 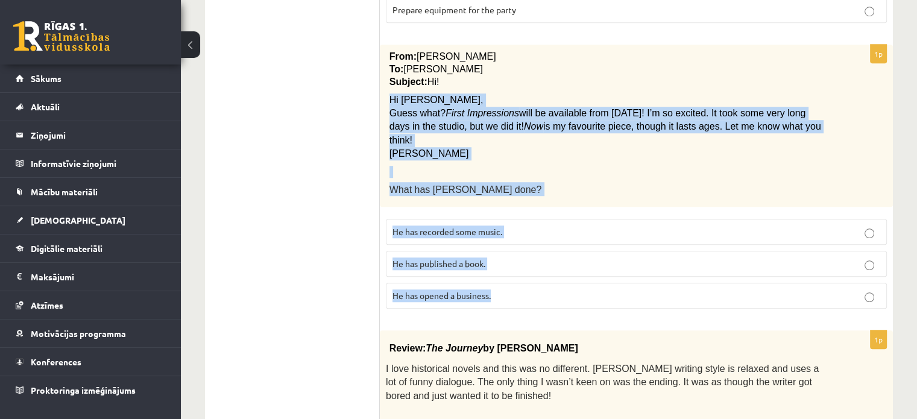 What do you see at coordinates (90, 248) in the screenshot?
I see `a: Digitālie materiāli` at bounding box center [90, 248].